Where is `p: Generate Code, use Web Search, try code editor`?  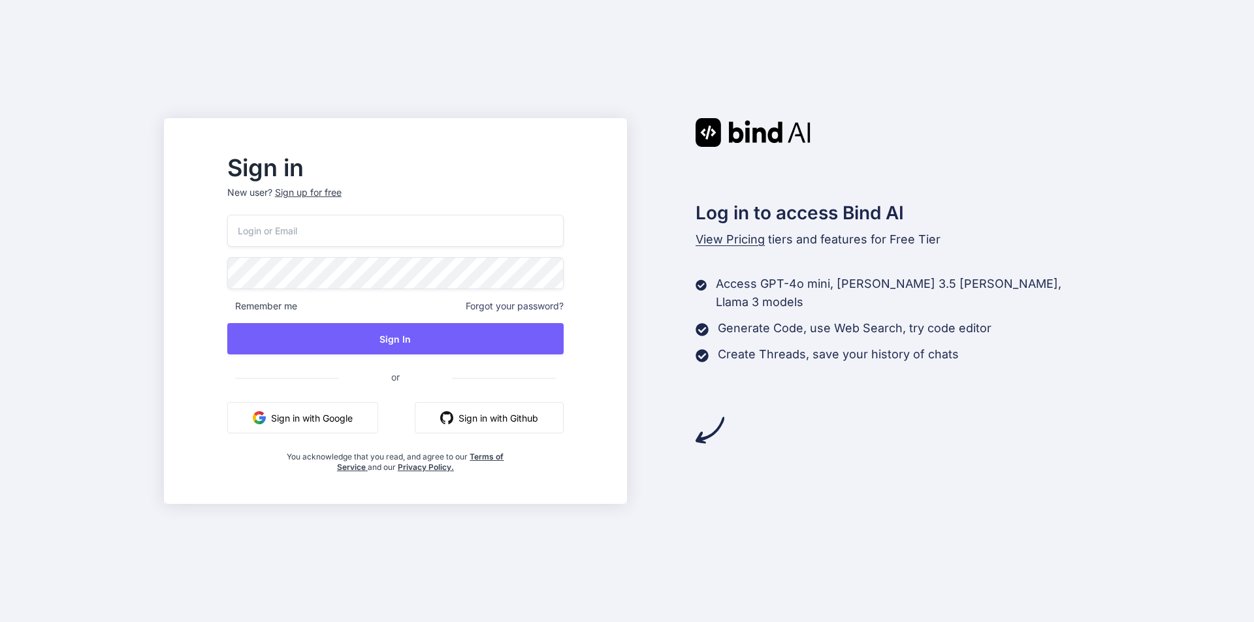 p: Generate Code, use Web Search, try code editor is located at coordinates (854, 328).